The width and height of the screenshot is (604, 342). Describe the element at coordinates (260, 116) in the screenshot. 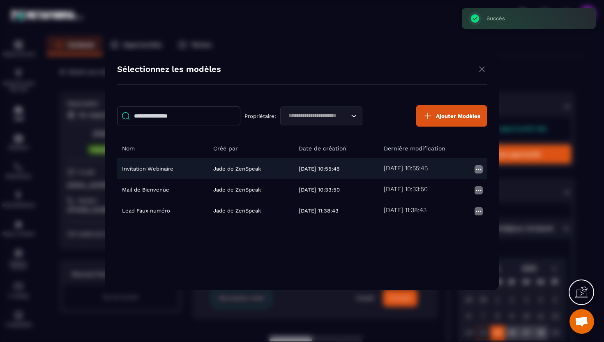

I see `p: Propriétaire:` at that location.